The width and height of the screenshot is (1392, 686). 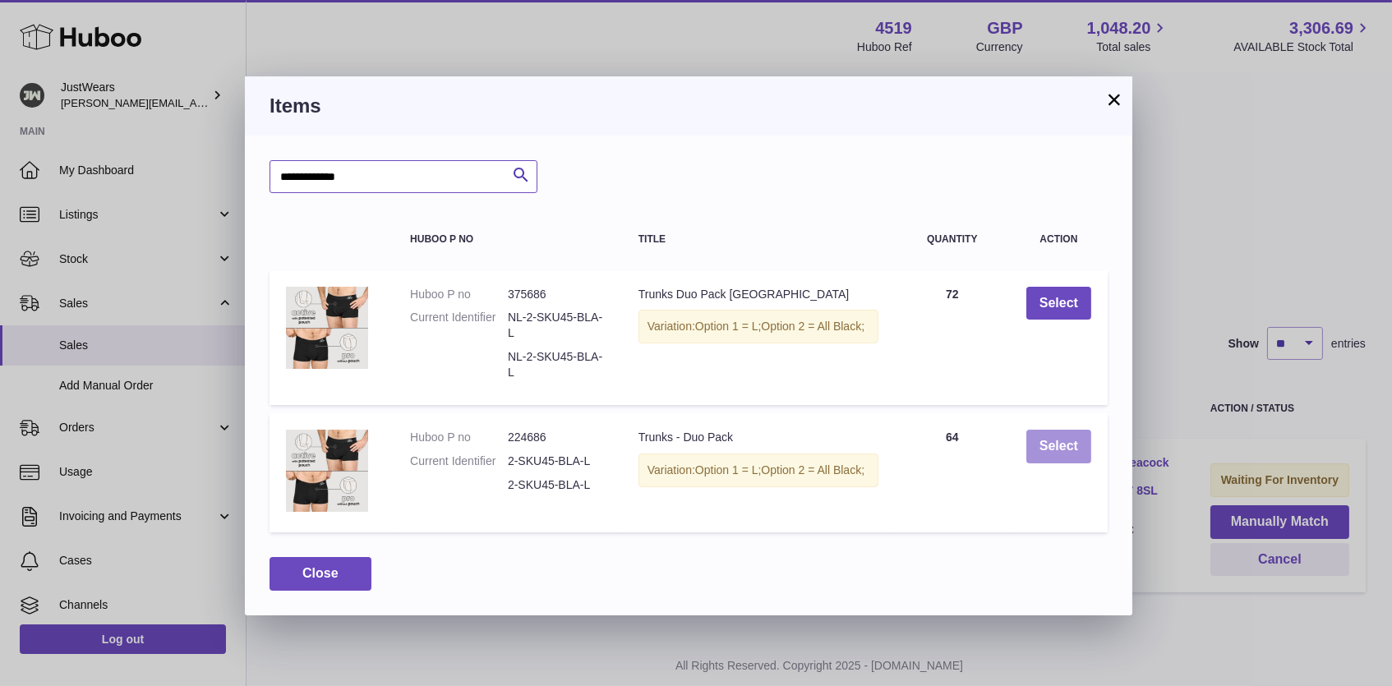 I want to click on dd: 375686, so click(x=556, y=294).